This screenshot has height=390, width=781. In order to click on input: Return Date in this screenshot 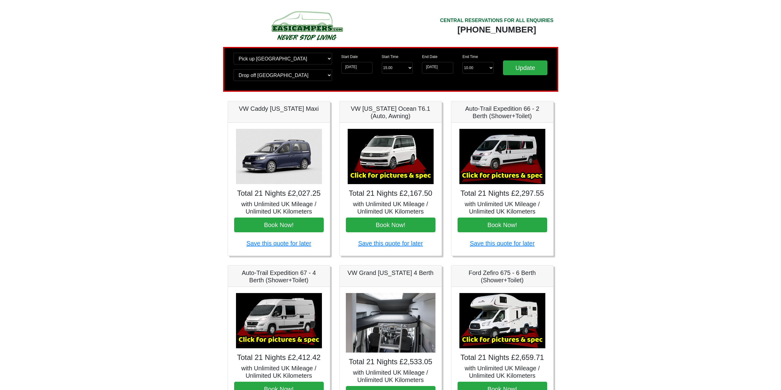, I will do `click(438, 68)`.